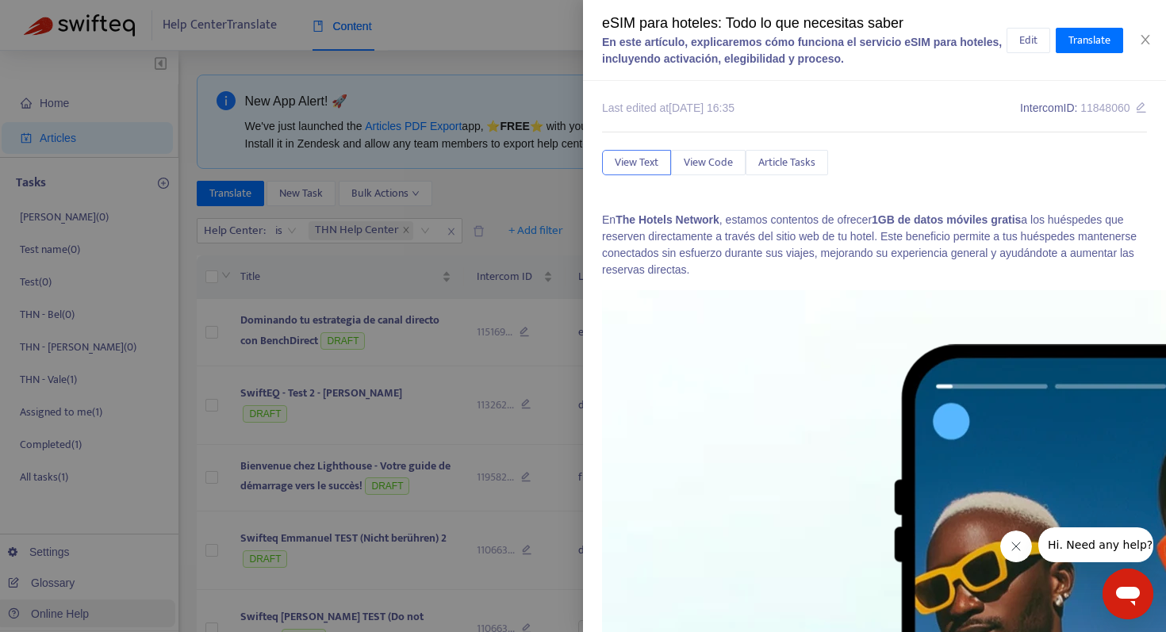 The image size is (1166, 632). I want to click on span: Edit, so click(1028, 40).